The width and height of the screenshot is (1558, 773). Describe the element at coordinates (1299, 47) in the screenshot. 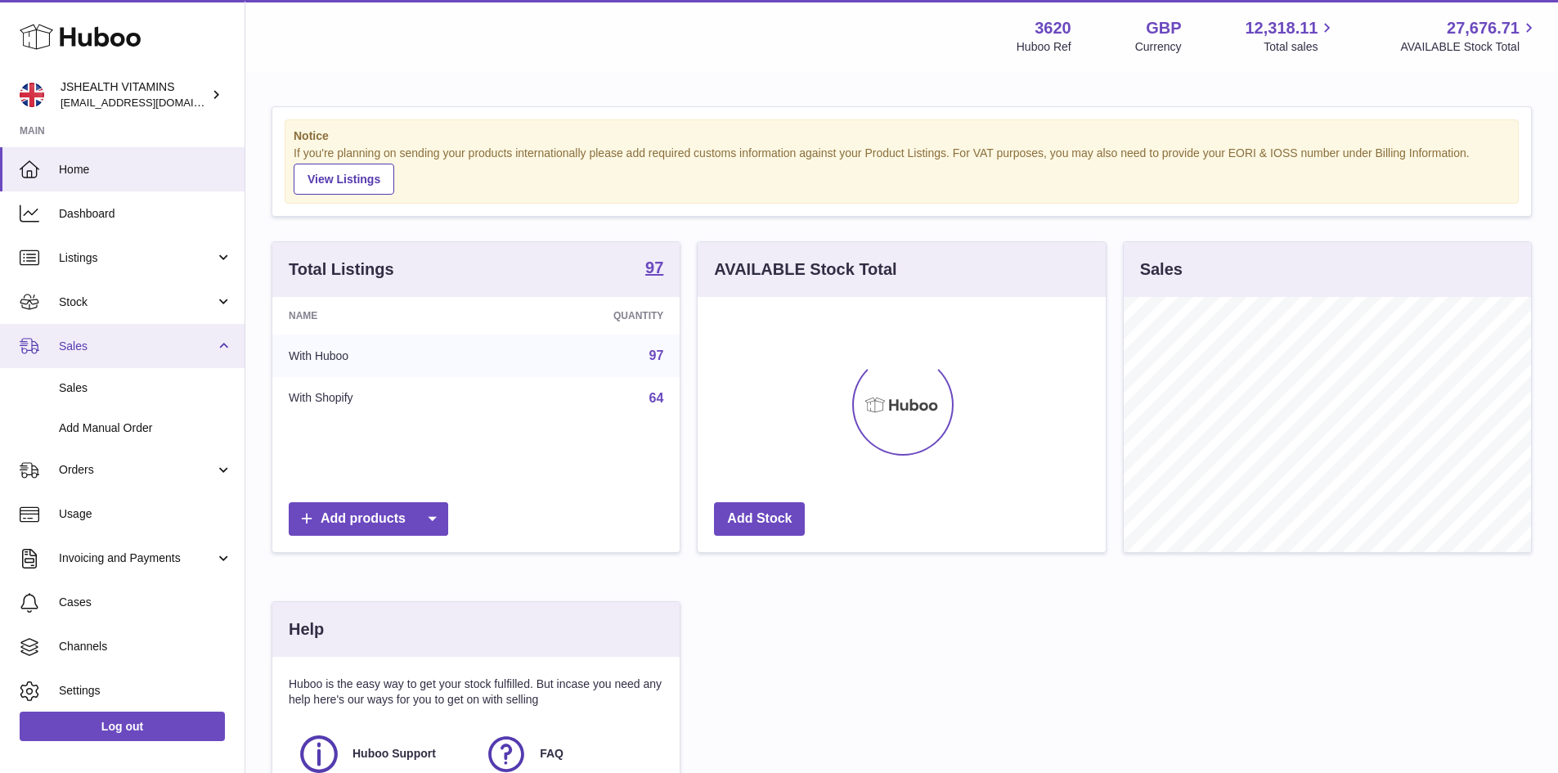

I see `span: Total sales` at that location.